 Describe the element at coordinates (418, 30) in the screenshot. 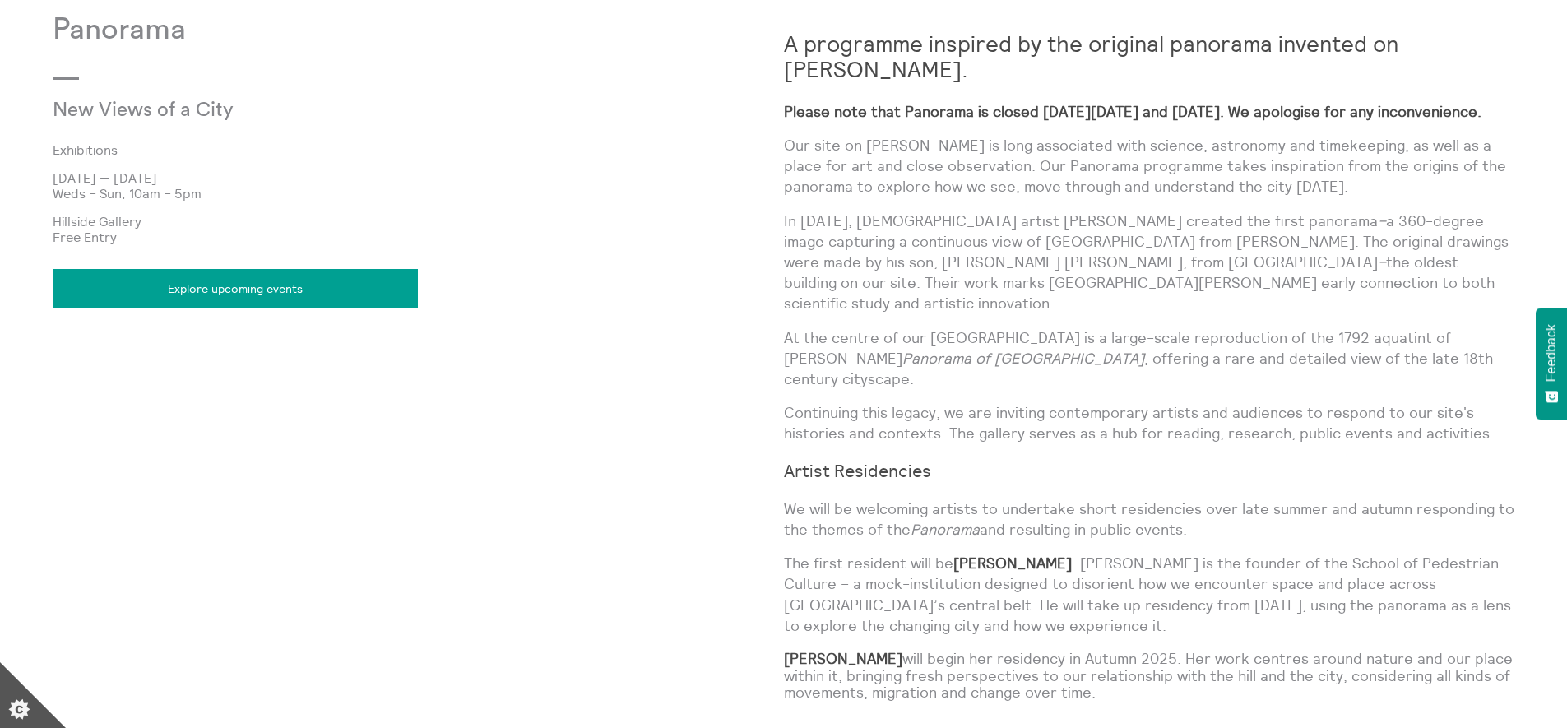

I see `p: Panorama` at that location.